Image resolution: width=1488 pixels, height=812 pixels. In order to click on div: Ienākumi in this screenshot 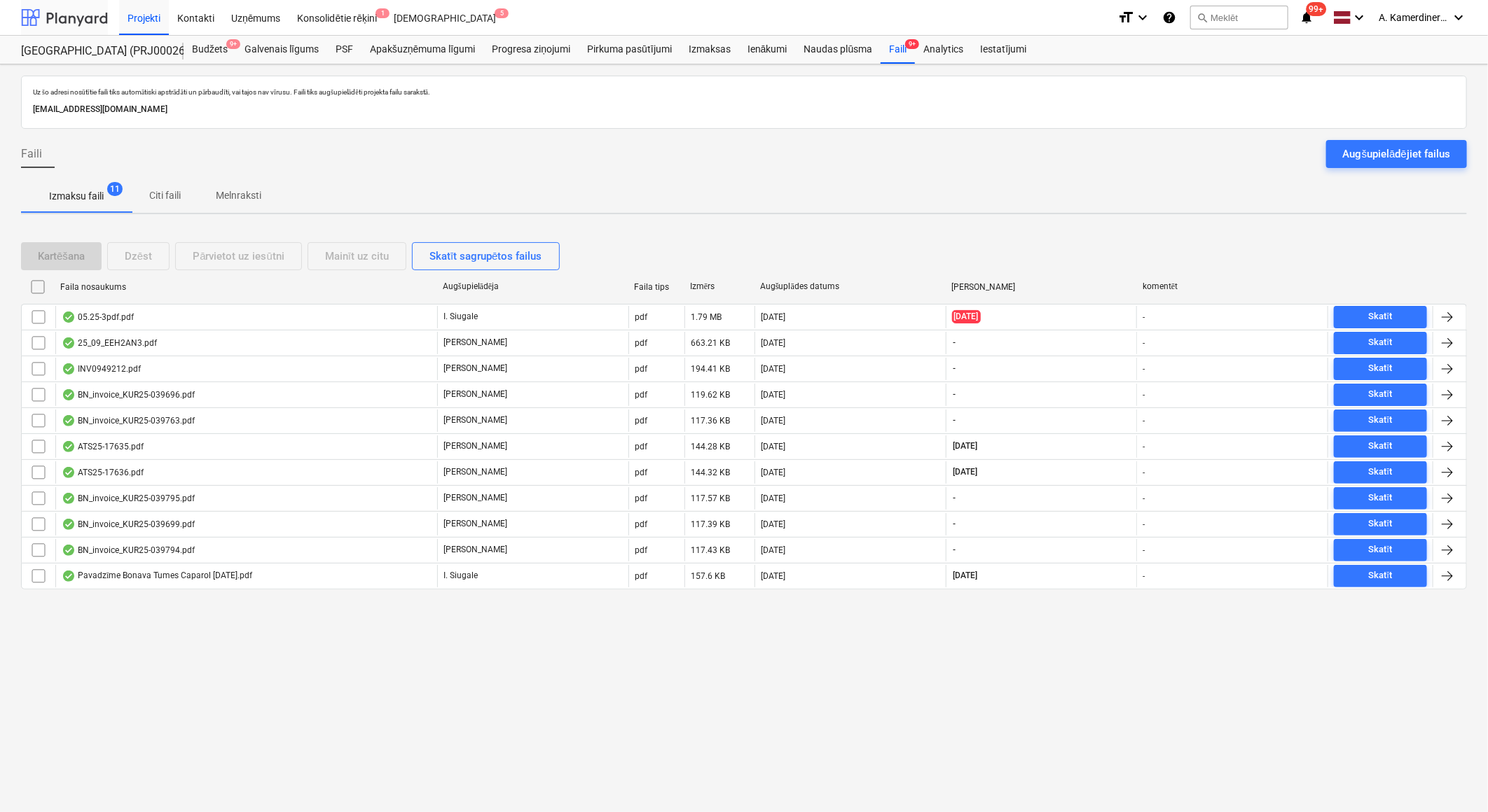, I will do `click(767, 49)`.